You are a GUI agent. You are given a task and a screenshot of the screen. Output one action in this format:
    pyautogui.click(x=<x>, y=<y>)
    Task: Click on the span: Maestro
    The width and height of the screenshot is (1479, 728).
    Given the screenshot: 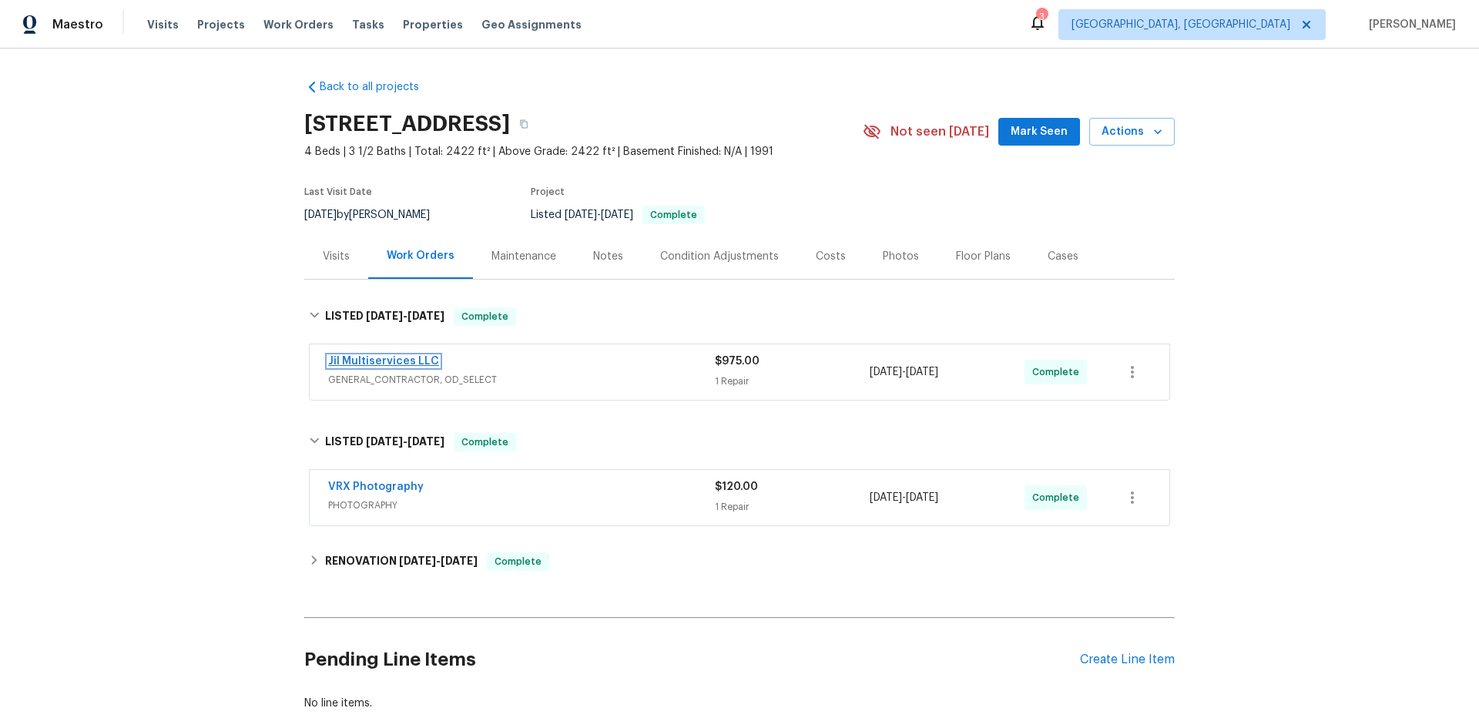 What is the action you would take?
    pyautogui.click(x=78, y=25)
    